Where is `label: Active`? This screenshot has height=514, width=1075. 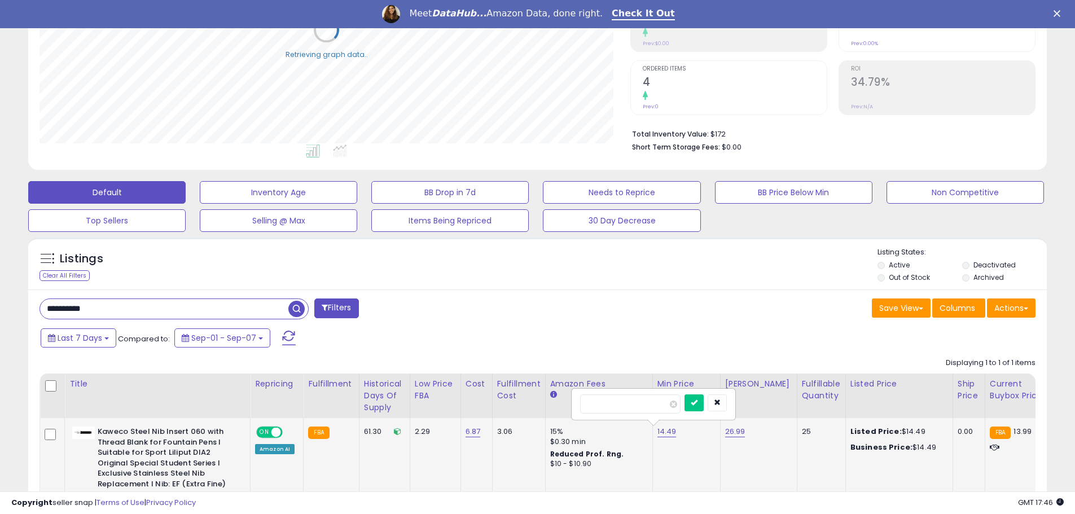
label: Active is located at coordinates (899, 265).